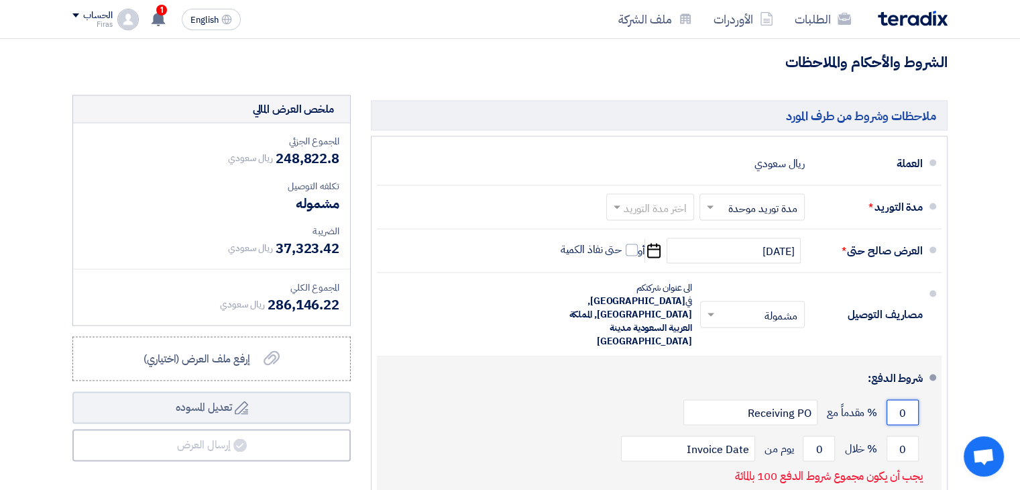 The height and width of the screenshot is (490, 1020). Describe the element at coordinates (162, 10) in the screenshot. I see `span: 1` at that location.